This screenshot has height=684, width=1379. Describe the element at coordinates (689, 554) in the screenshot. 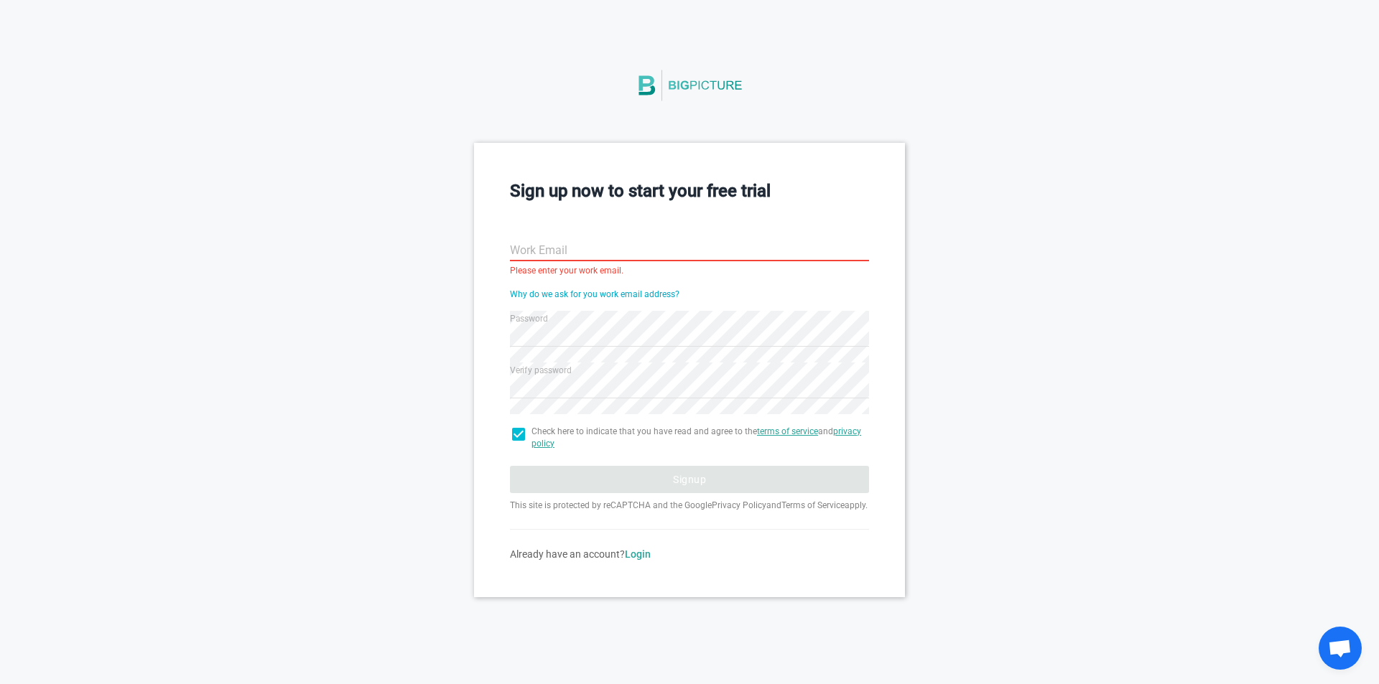

I see `div: Already have an account?` at that location.